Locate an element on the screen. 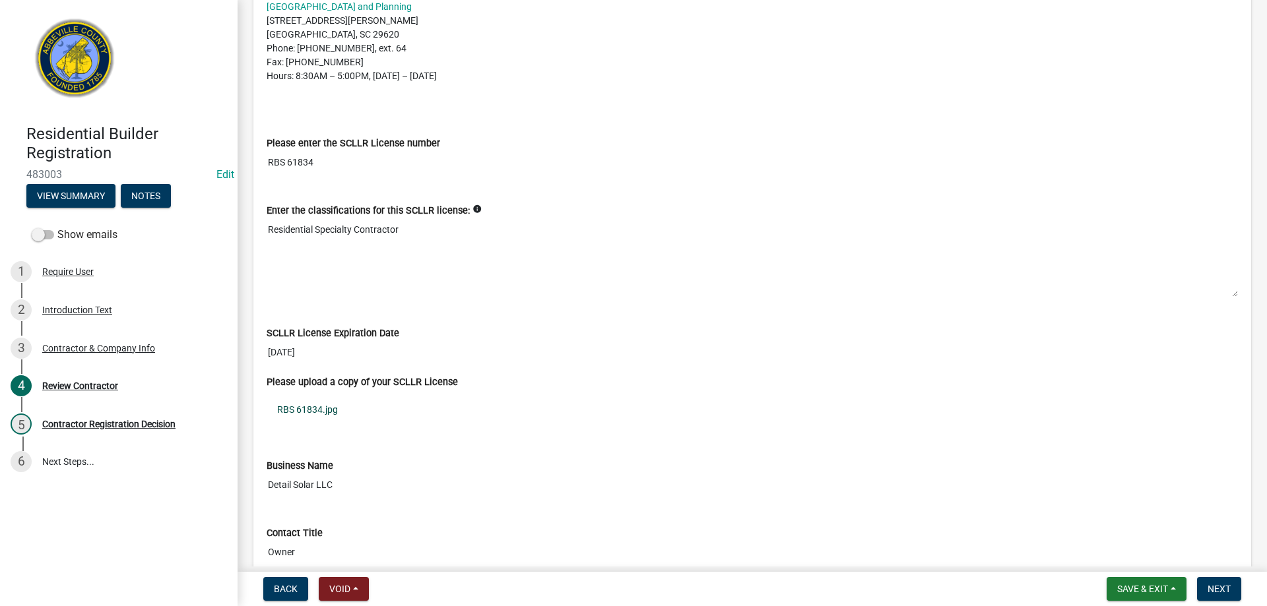 The height and width of the screenshot is (606, 1267). div: 4 is located at coordinates (21, 386).